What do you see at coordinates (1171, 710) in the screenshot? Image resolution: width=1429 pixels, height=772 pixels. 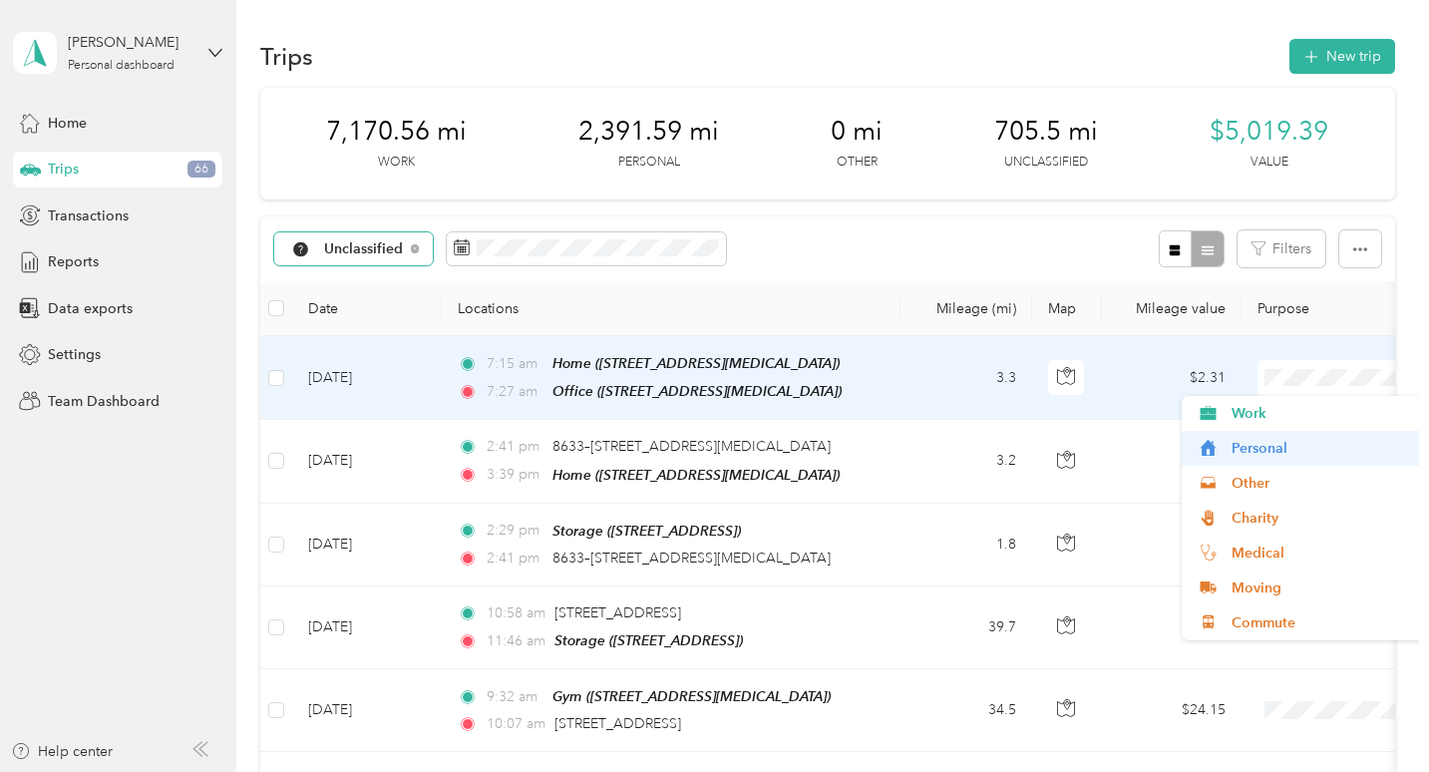 I see `td: $24.15` at bounding box center [1171, 710].